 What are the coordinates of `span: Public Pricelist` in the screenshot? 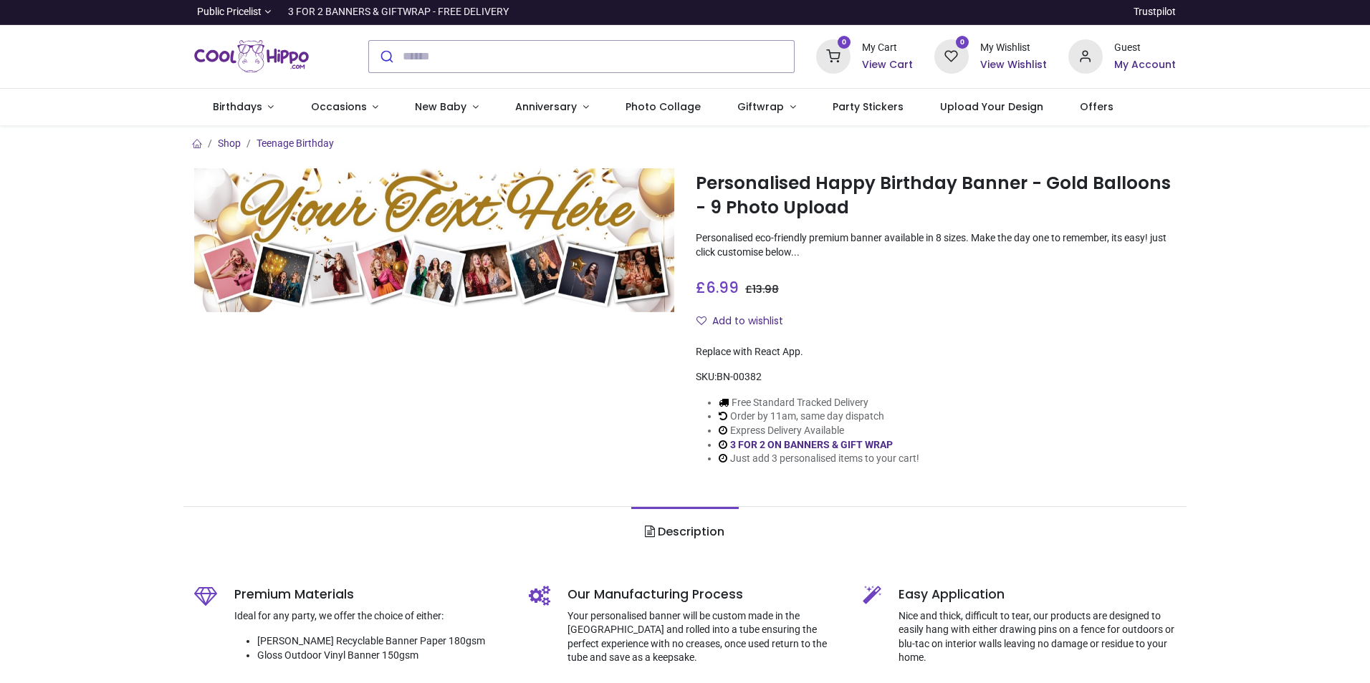 It's located at (229, 12).